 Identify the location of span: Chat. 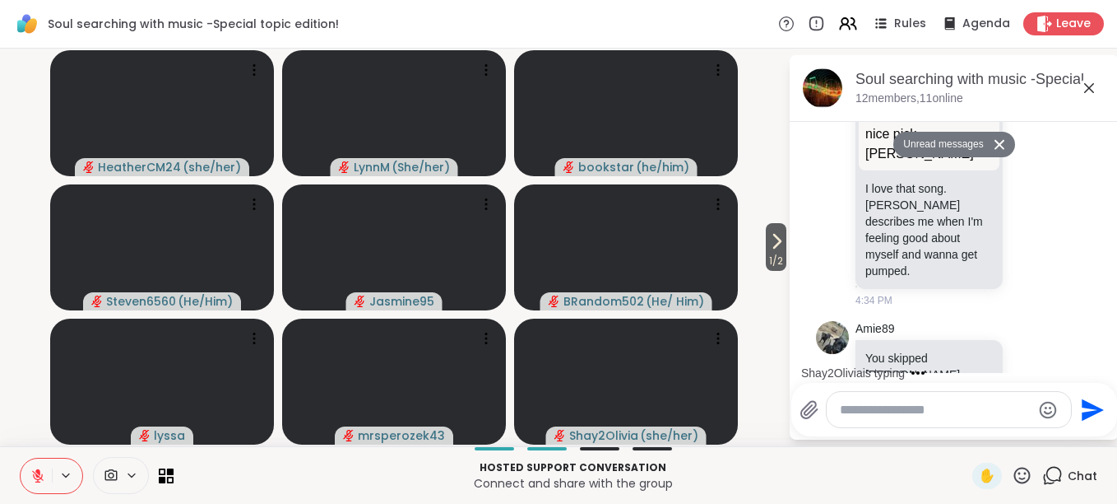
(1083, 476).